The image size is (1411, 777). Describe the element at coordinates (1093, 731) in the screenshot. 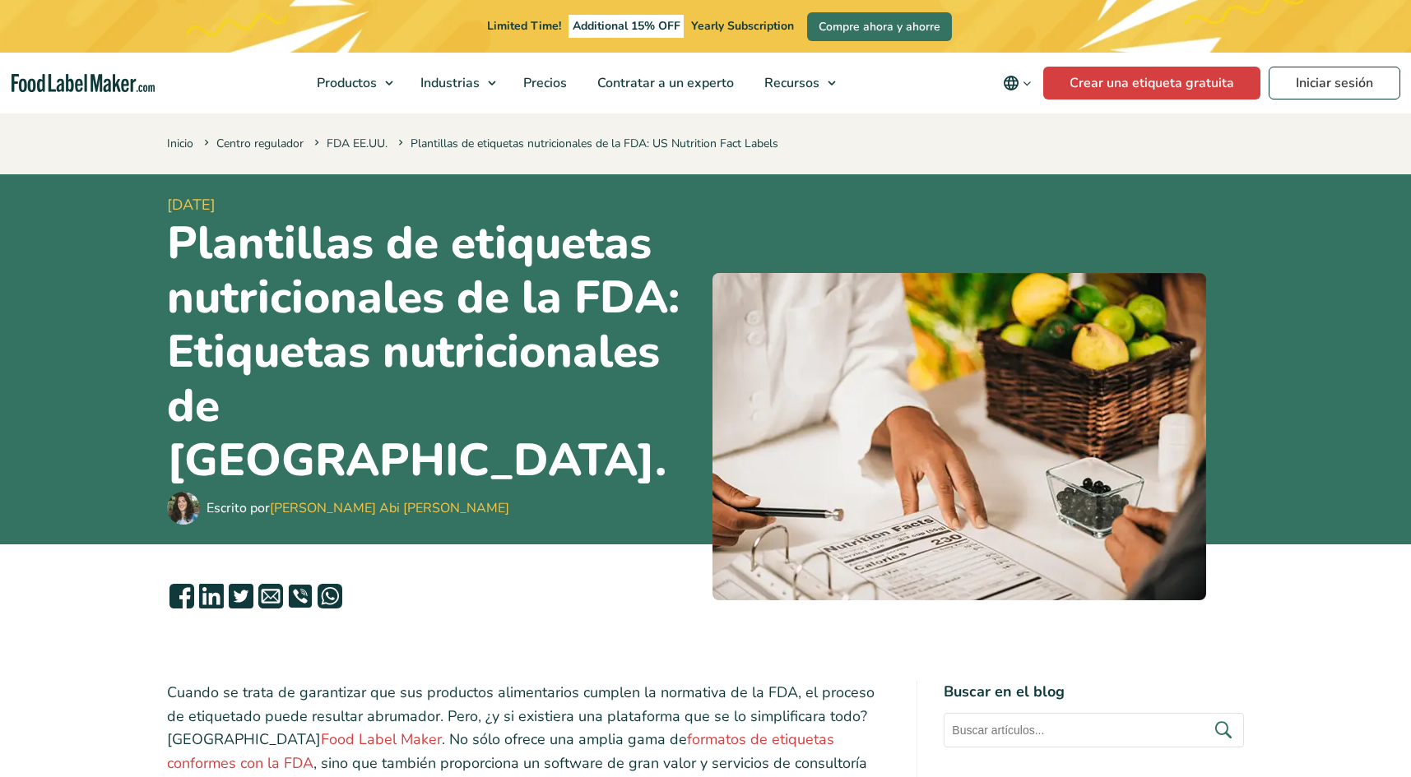

I see `input: Buscar artículos...` at that location.